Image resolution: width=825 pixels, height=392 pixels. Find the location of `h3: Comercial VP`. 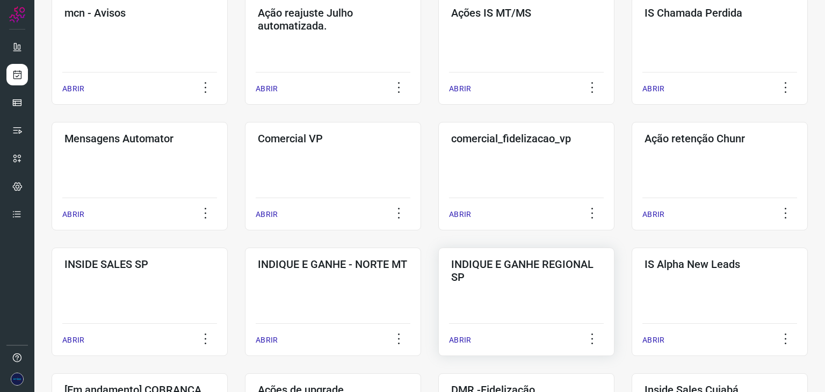

h3: Comercial VP is located at coordinates (333, 139).